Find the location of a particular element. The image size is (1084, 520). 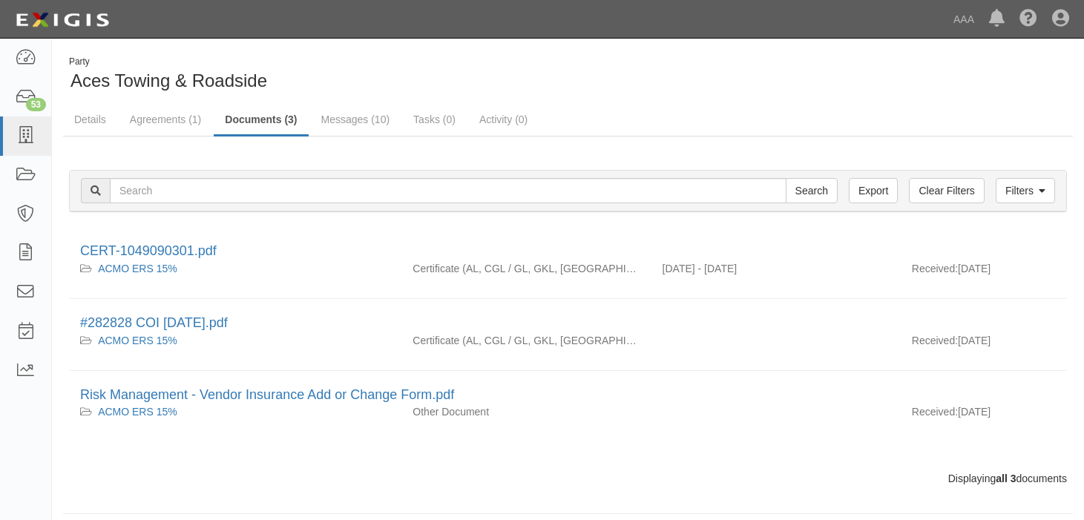

a: Agreements (1) is located at coordinates (165, 119).